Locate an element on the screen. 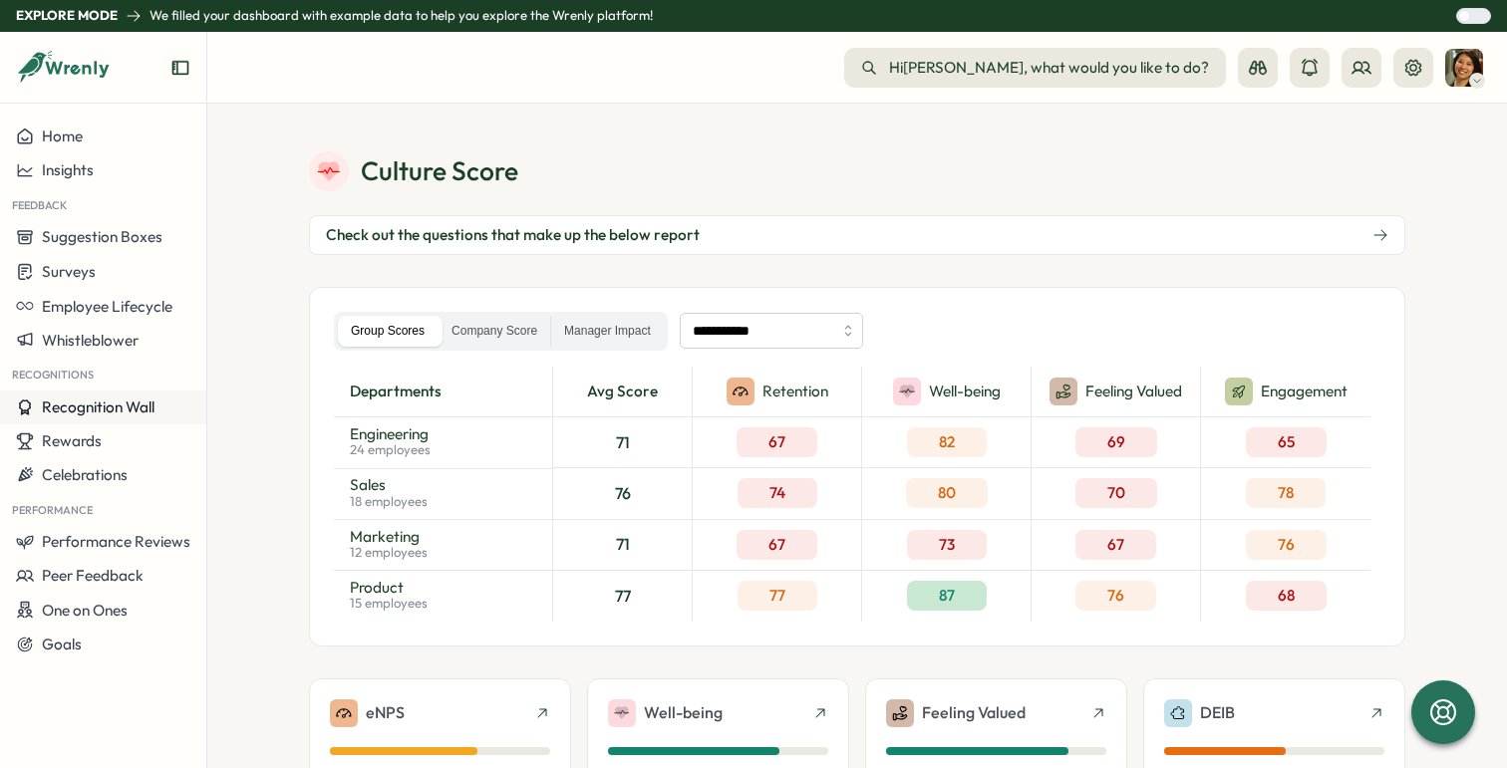 This screenshot has height=768, width=1507. span: Check out the questions that make up the below report is located at coordinates (512, 235).